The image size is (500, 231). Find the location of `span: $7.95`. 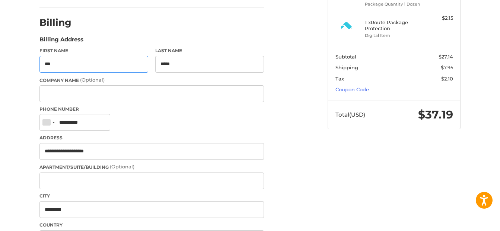

span: $7.95 is located at coordinates (447, 67).